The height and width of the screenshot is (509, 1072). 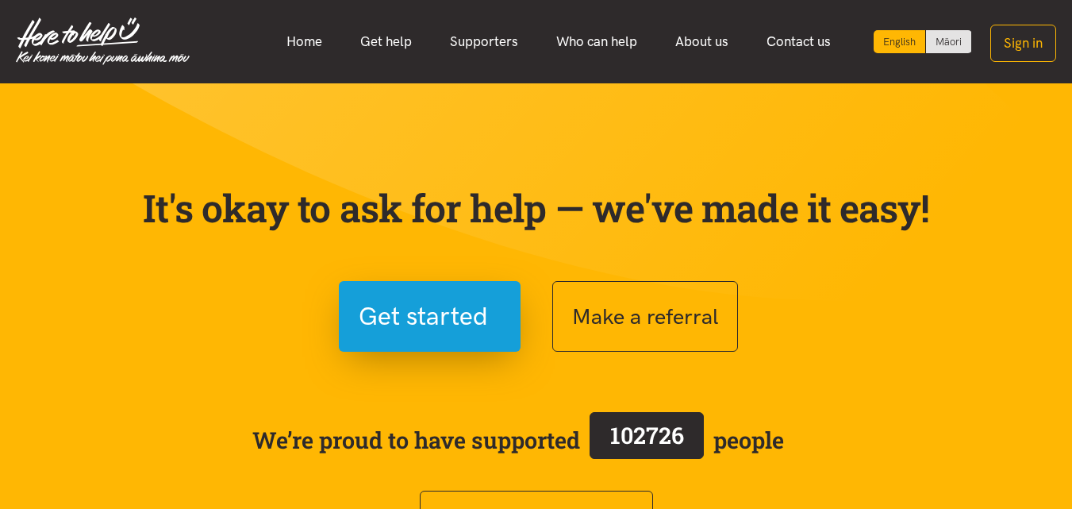 What do you see at coordinates (647, 435) in the screenshot?
I see `span: 102726` at bounding box center [647, 435].